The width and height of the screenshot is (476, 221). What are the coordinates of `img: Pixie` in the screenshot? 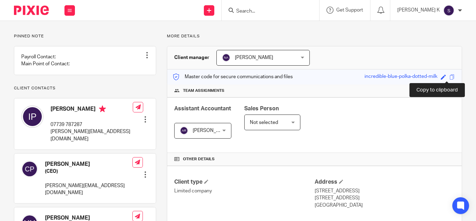 It's located at (31, 10).